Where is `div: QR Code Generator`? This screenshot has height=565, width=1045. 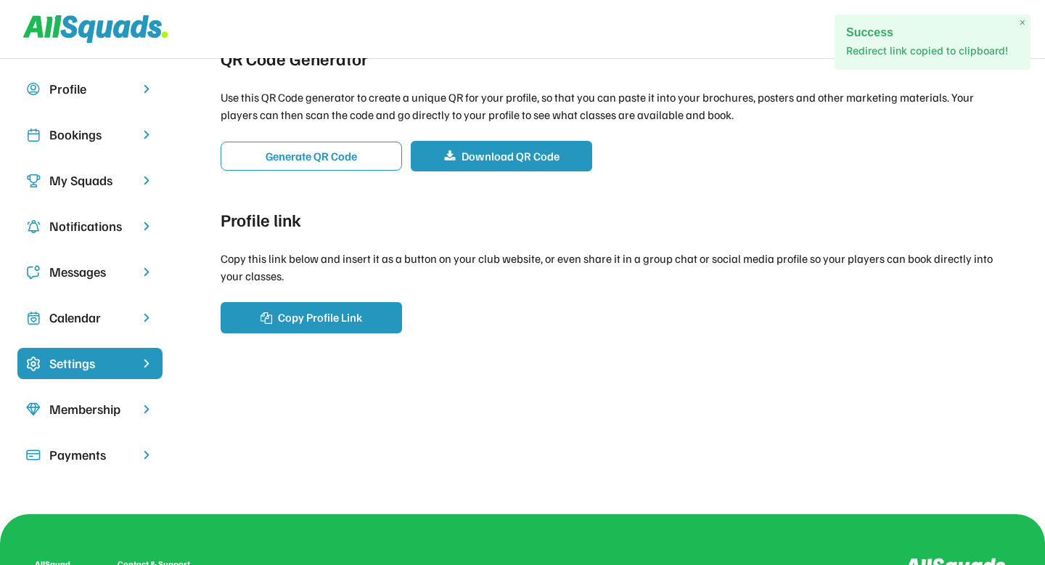 div: QR Code Generator is located at coordinates (294, 58).